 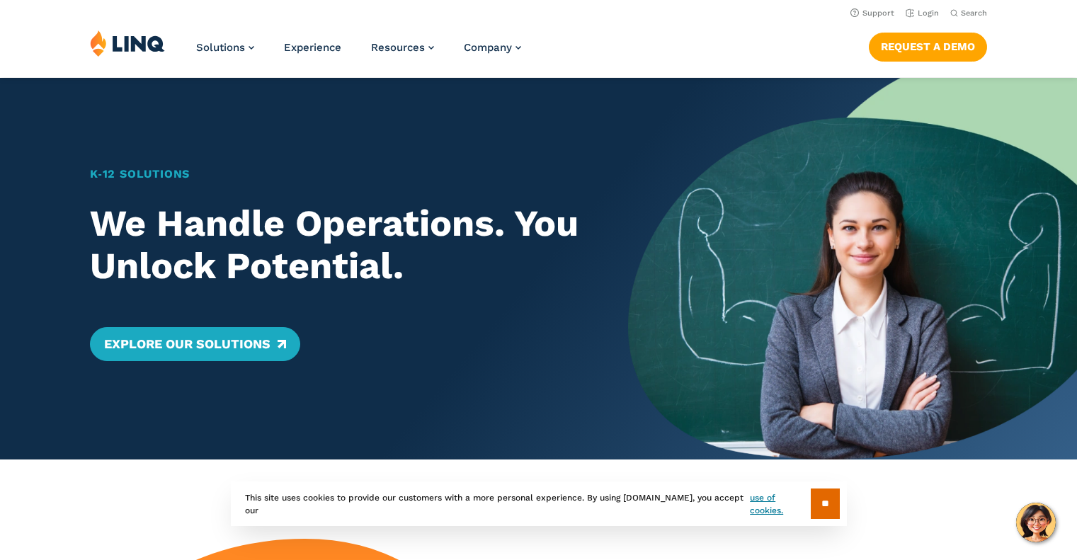 I want to click on a: Login, so click(x=922, y=13).